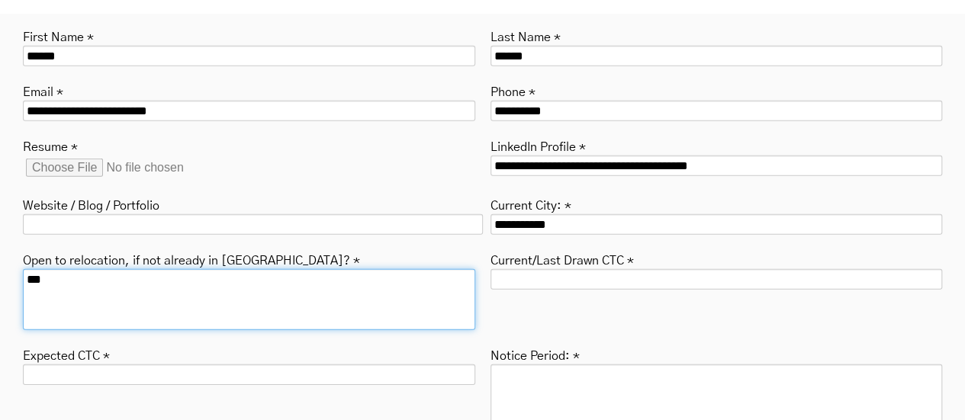 The width and height of the screenshot is (965, 420). I want to click on label: Email *, so click(43, 91).